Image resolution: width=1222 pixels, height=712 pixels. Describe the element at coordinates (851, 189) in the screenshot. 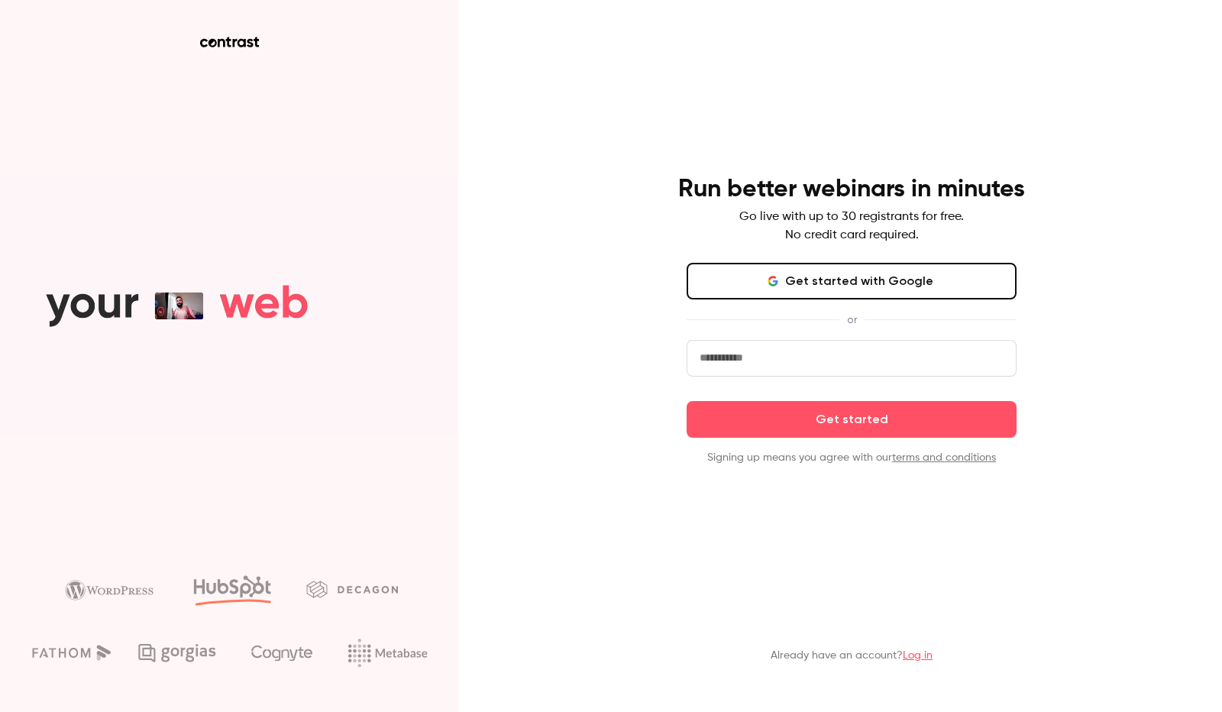

I see `h4: Run better webinars in minutes` at that location.